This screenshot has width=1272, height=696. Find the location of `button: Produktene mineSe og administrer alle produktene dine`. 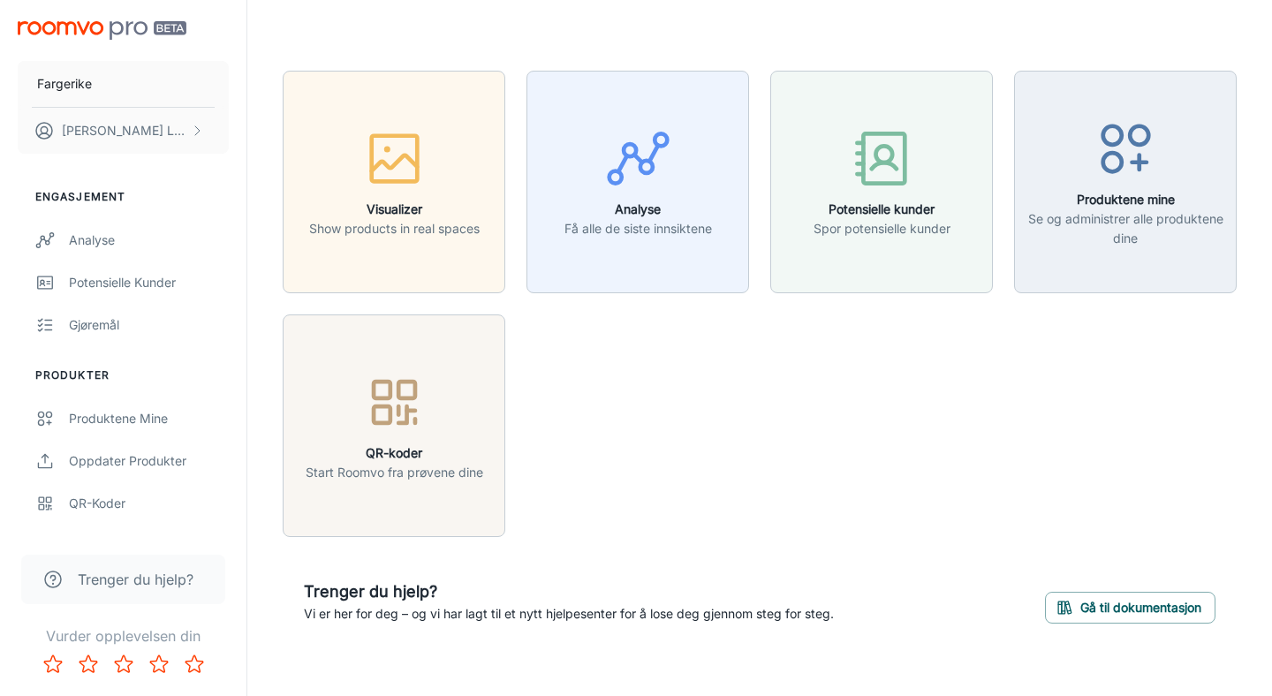

button: Produktene mineSe og administrer alle produktene dine is located at coordinates (1125, 182).